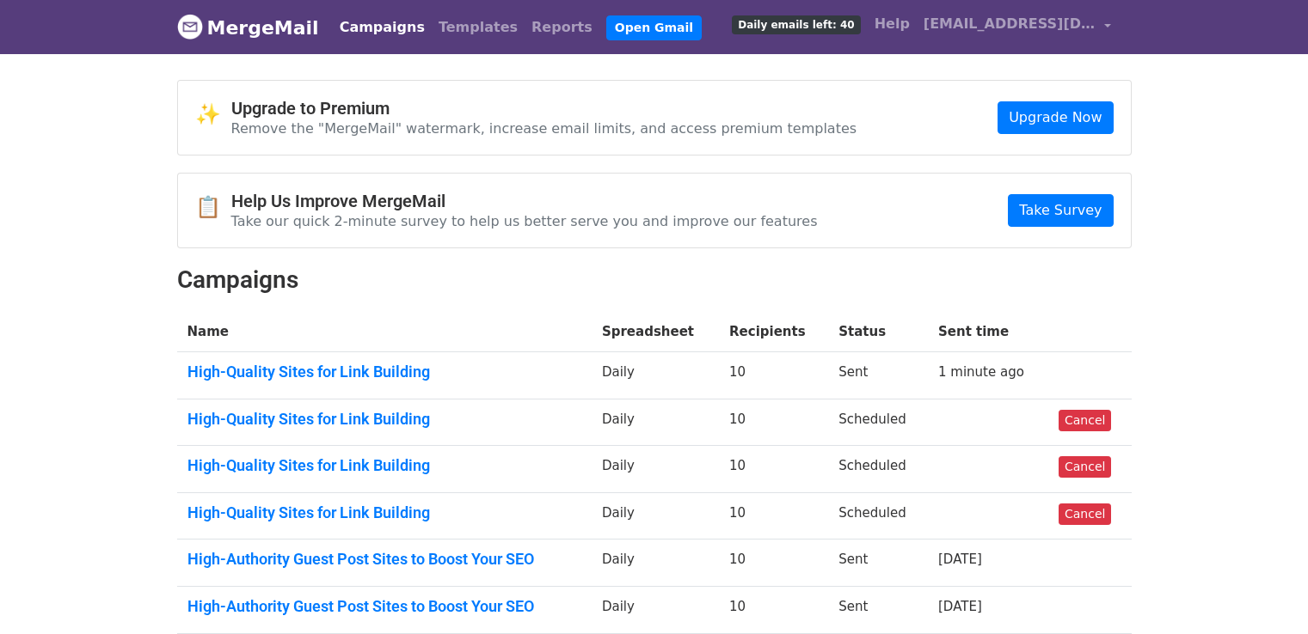  Describe the element at coordinates (892, 24) in the screenshot. I see `a: Help` at that location.